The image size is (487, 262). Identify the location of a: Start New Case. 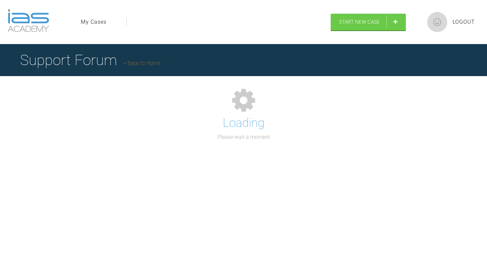
(368, 22).